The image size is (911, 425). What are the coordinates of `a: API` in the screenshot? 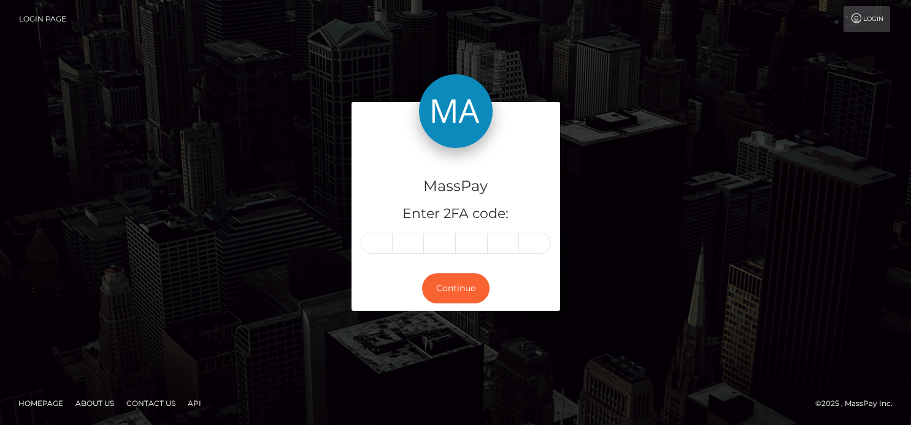 It's located at (195, 403).